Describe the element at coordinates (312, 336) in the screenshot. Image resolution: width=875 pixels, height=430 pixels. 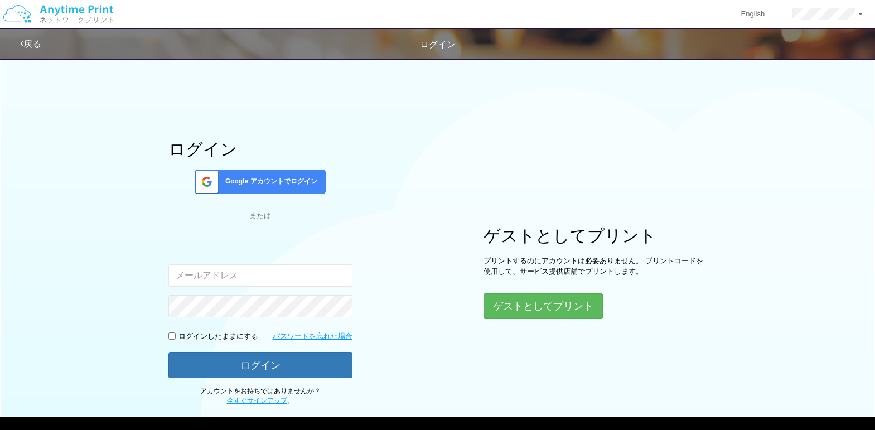
I see `a: パスワードを忘れた場合` at that location.